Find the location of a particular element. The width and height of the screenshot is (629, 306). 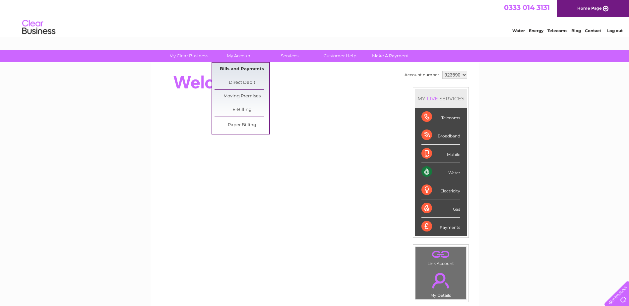

a: Moving Premises is located at coordinates (242, 96).